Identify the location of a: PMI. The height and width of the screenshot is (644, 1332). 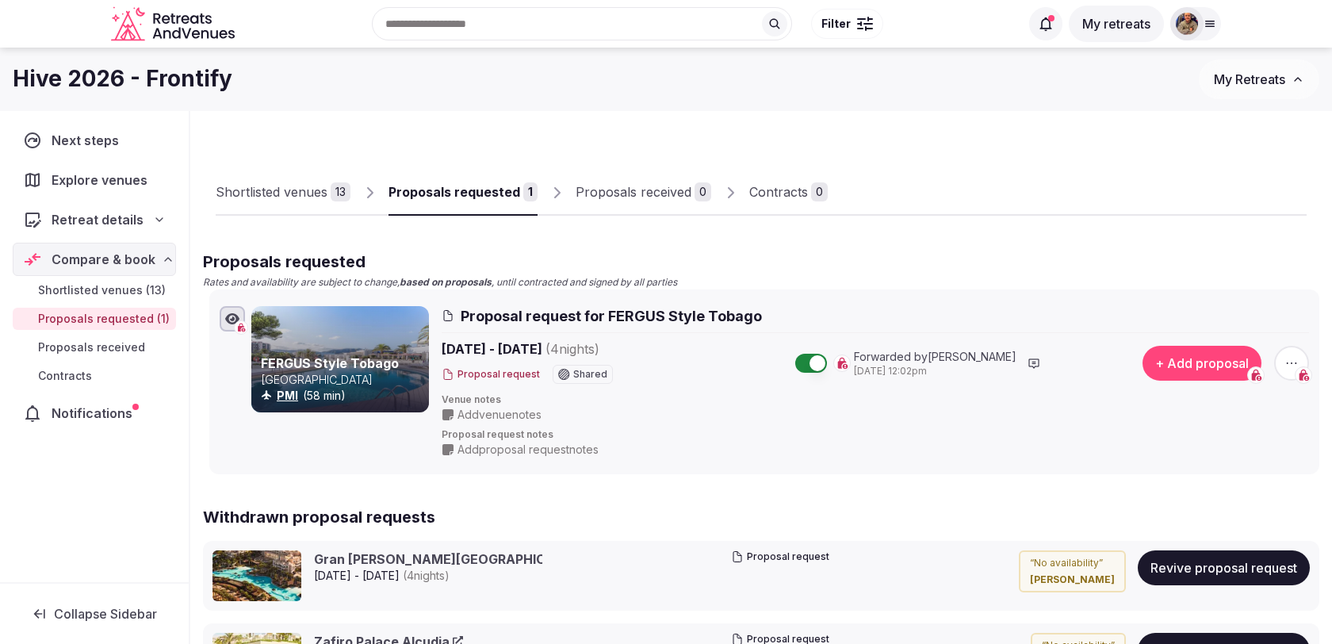
(287, 395).